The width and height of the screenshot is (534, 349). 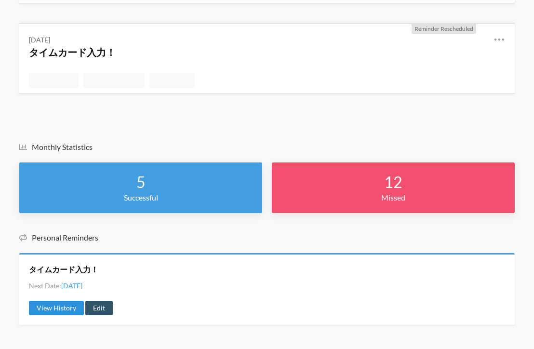 What do you see at coordinates (141, 198) in the screenshot?
I see `p: Successful` at bounding box center [141, 198].